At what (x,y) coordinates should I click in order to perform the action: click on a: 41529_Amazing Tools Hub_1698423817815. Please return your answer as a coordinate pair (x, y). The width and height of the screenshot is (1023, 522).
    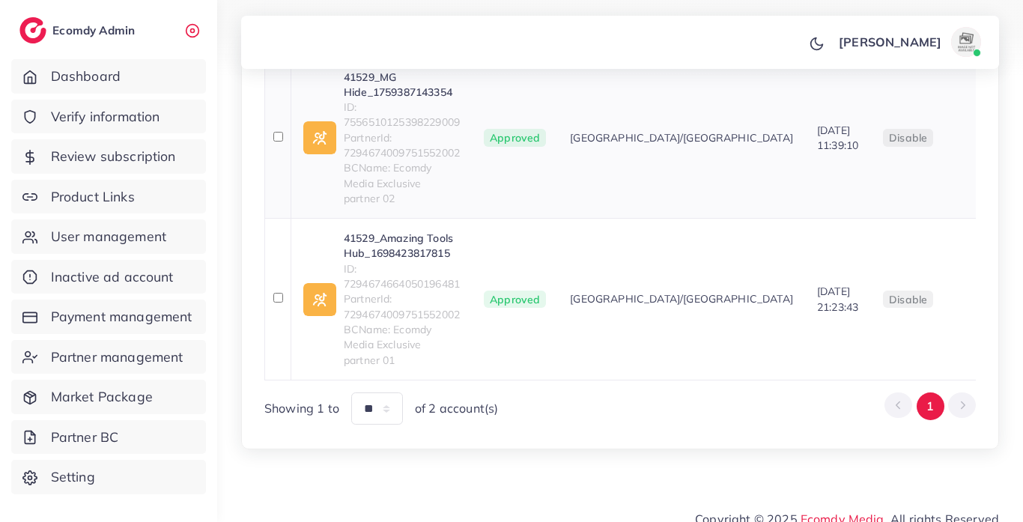
    Looking at the image, I should click on (401, 246).